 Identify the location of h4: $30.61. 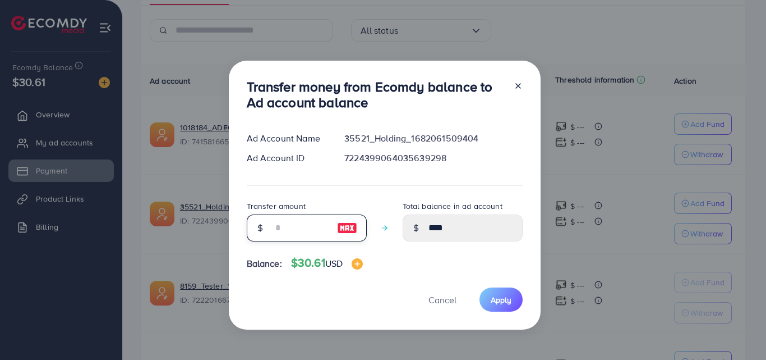
(327, 263).